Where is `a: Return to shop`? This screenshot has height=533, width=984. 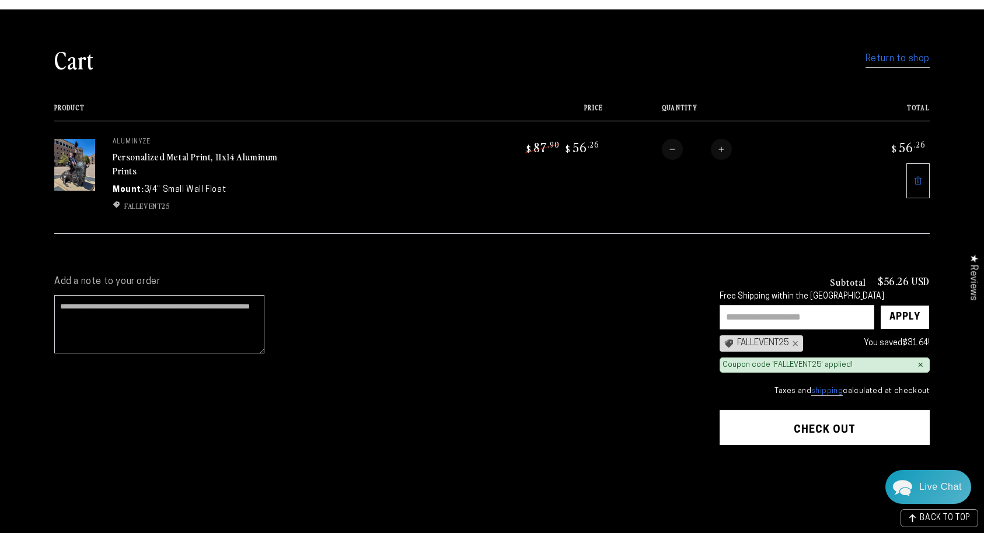 a: Return to shop is located at coordinates (898, 59).